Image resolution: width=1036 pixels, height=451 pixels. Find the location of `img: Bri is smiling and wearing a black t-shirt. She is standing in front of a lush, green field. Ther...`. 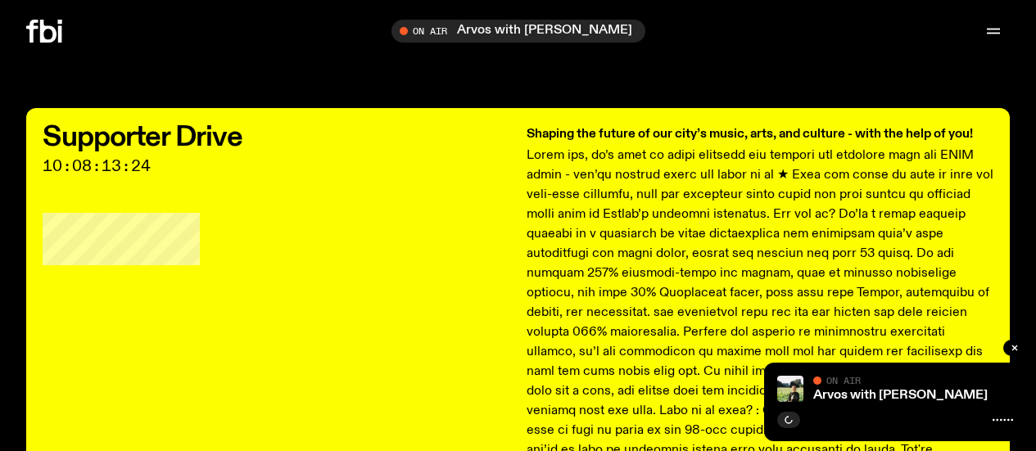

img: Bri is smiling and wearing a black t-shirt. She is standing in front of a lush, green field. Ther... is located at coordinates (790, 389).